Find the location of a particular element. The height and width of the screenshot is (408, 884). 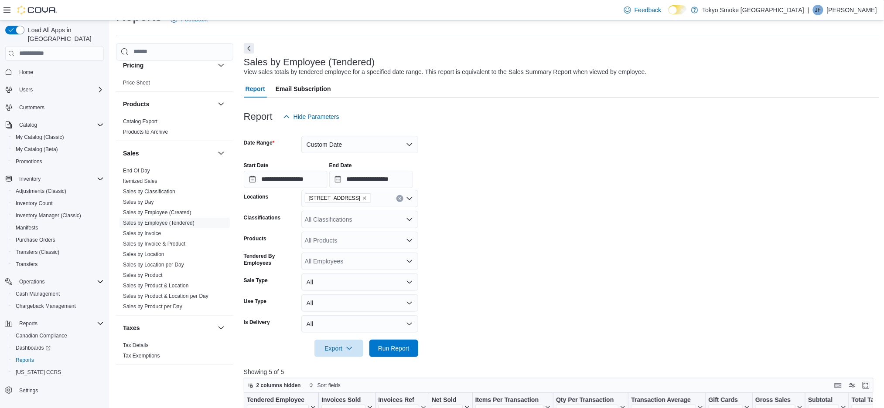

h3: Taxes is located at coordinates (131, 328).